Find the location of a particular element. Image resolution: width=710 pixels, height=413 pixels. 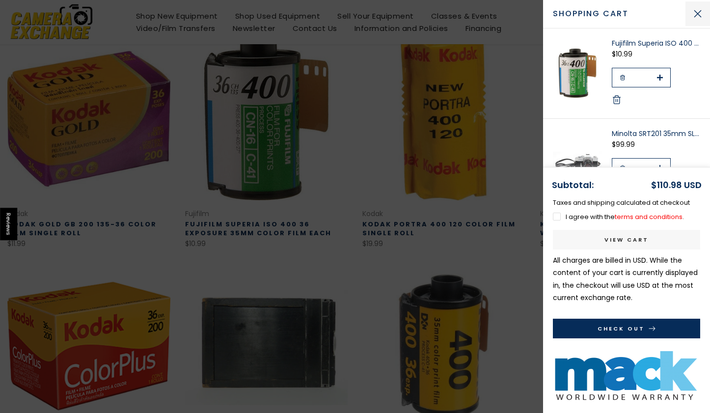

img: Minolta SRT201 35mm SLR Camera with Rokkor-X 50mm f/1.7 Lens 35mm Film Cameras - 35mm SLR Cameras... is located at coordinates (577, 163).